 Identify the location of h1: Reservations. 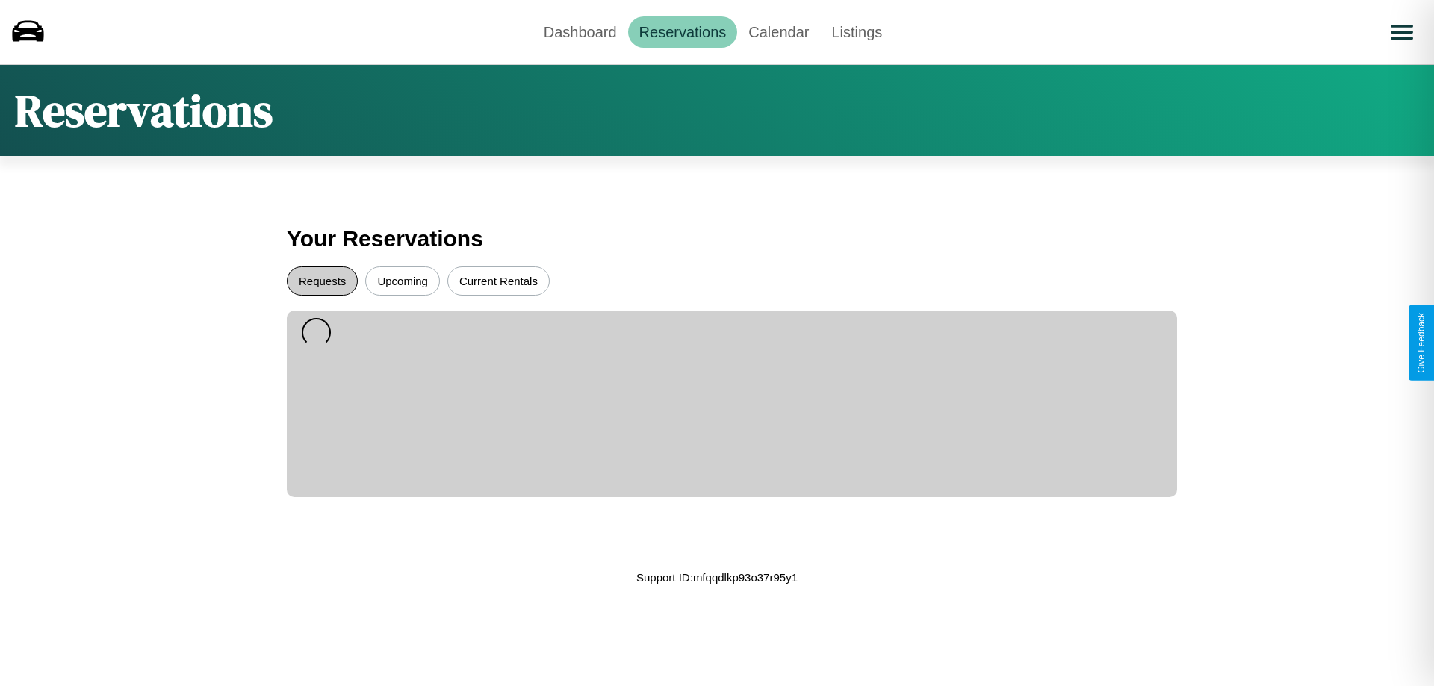
(143, 111).